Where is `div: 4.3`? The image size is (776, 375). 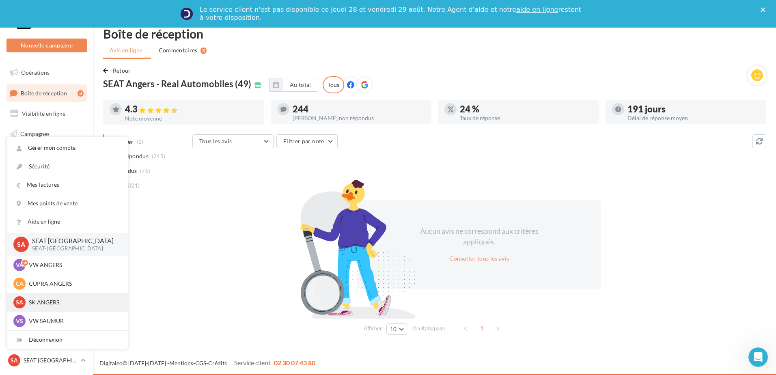 div: 4.3 is located at coordinates (191, 109).